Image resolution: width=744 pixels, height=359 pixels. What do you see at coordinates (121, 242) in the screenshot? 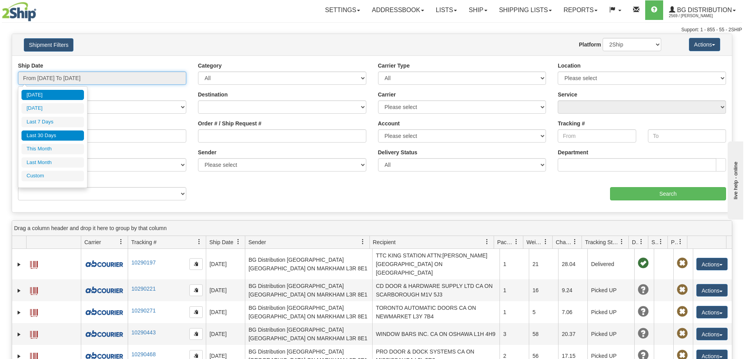
I see `a: Carrier filter column settings` at bounding box center [121, 242].